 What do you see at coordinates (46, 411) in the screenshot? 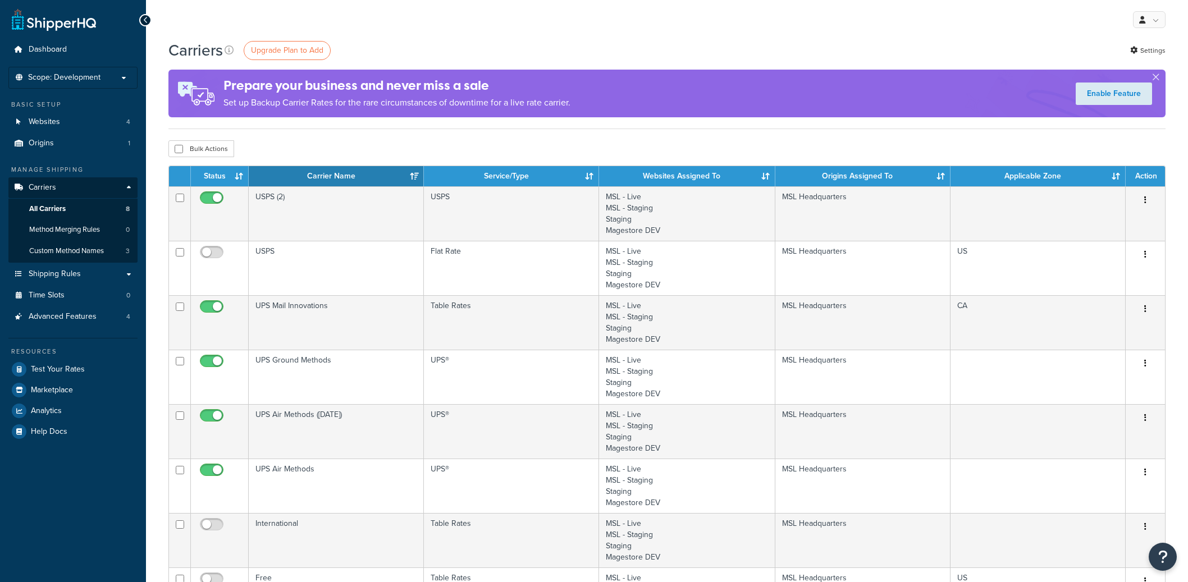
I see `span: Analytics` at bounding box center [46, 411].